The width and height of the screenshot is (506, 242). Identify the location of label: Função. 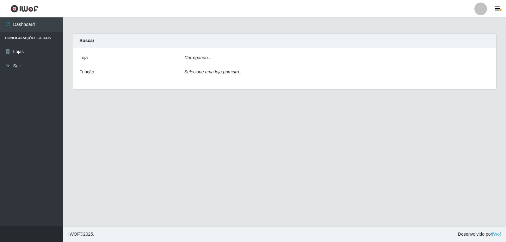
(87, 72).